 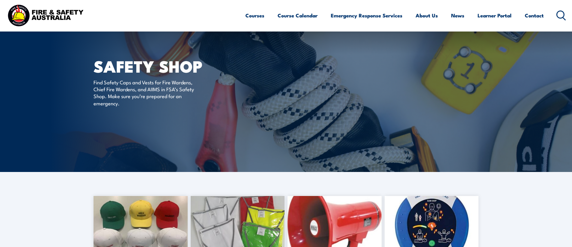 What do you see at coordinates (494, 15) in the screenshot?
I see `a: Learner Portal` at bounding box center [494, 15].